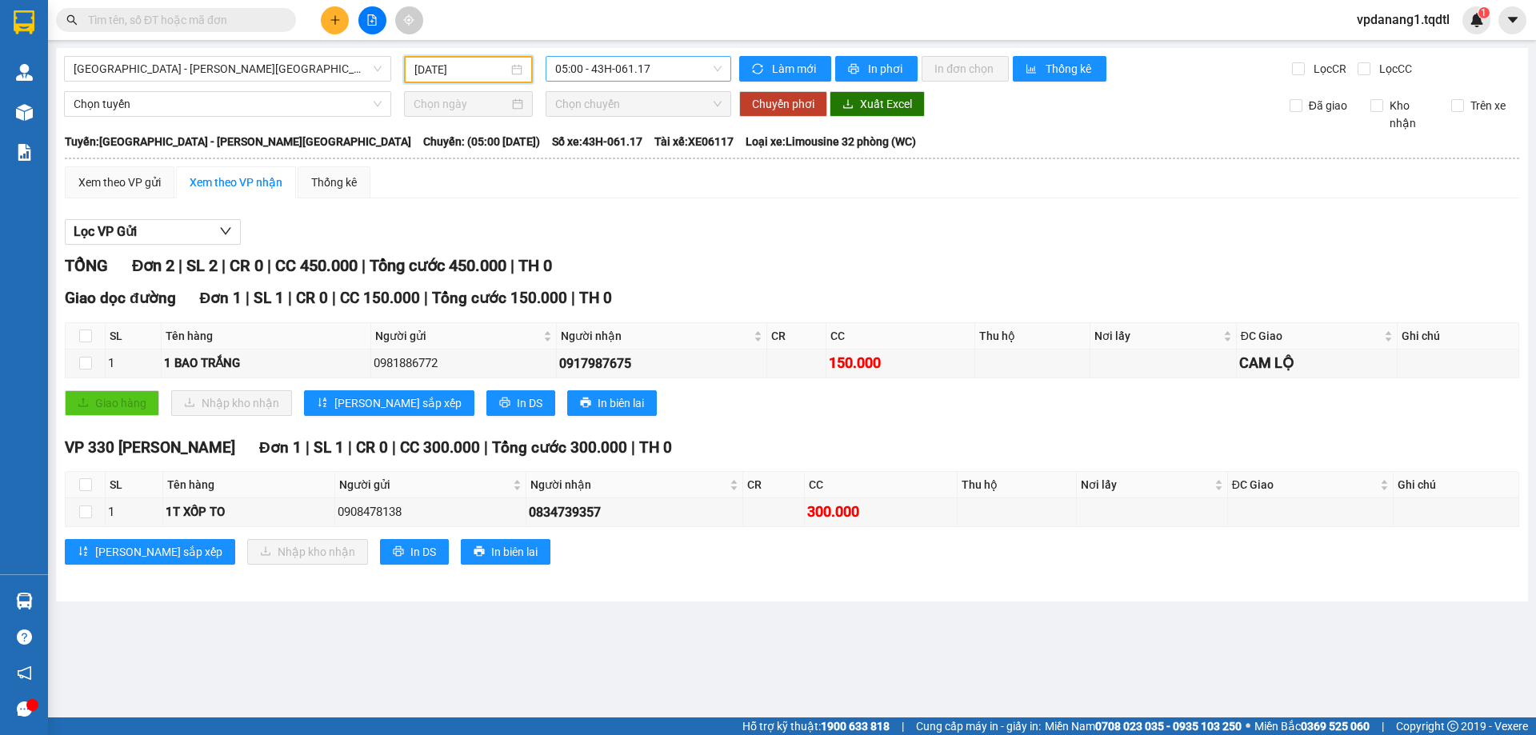 This screenshot has height=735, width=1536. What do you see at coordinates (783, 104) in the screenshot?
I see `button: Chuyển phơi` at bounding box center [783, 104].